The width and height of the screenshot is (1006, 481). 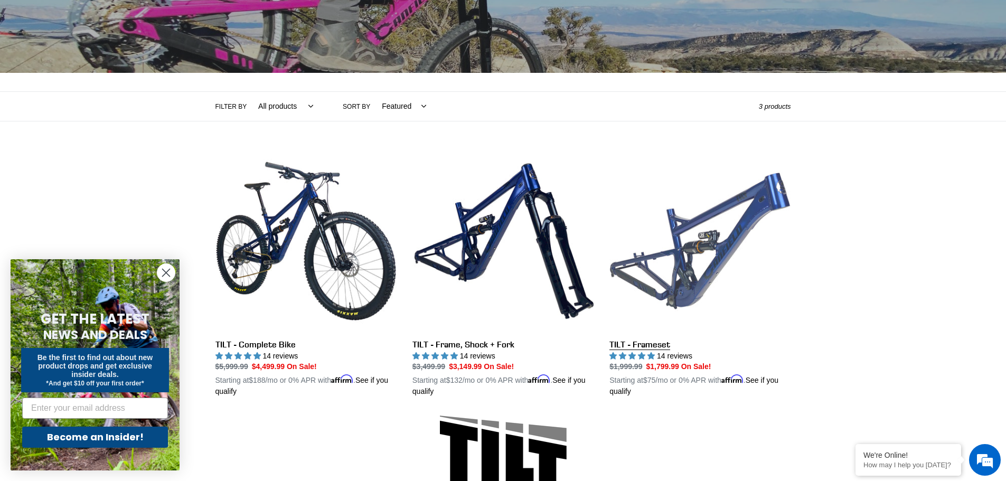 I want to click on input: Enter your email address, so click(x=95, y=408).